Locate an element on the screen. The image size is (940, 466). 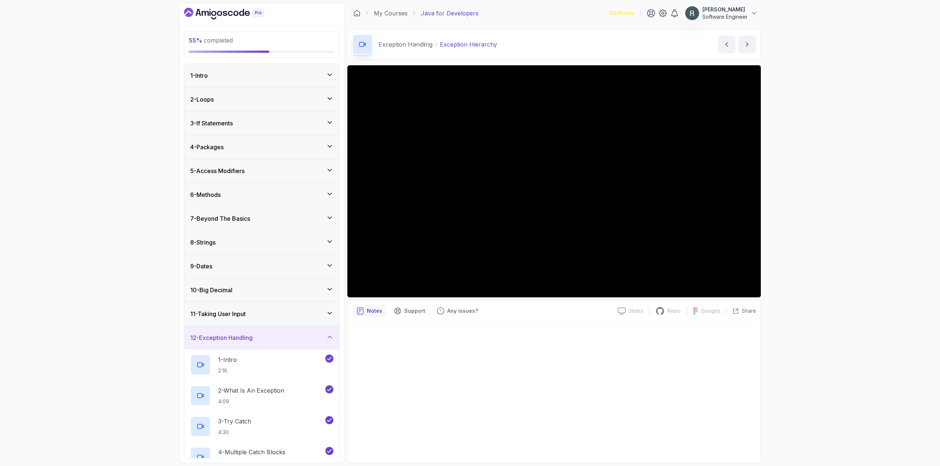
button: next content is located at coordinates (747, 44).